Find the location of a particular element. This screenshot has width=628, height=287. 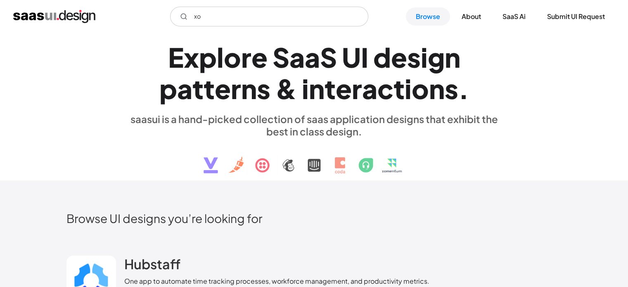

div: U is located at coordinates (351, 57).